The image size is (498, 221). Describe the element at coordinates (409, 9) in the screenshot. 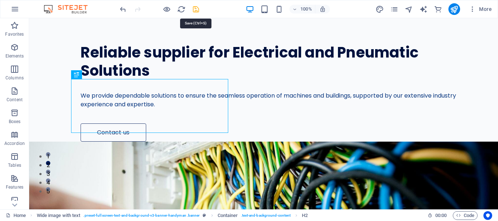

I see `i: Navigator` at that location.